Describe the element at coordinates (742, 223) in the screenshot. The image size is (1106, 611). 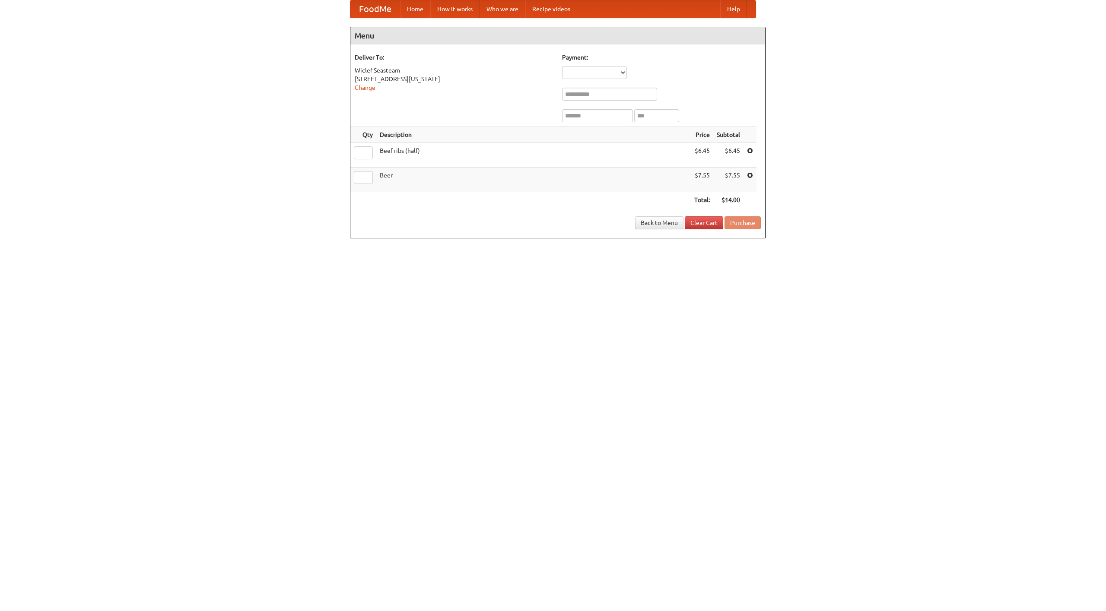
I see `button: Purchase` at that location.